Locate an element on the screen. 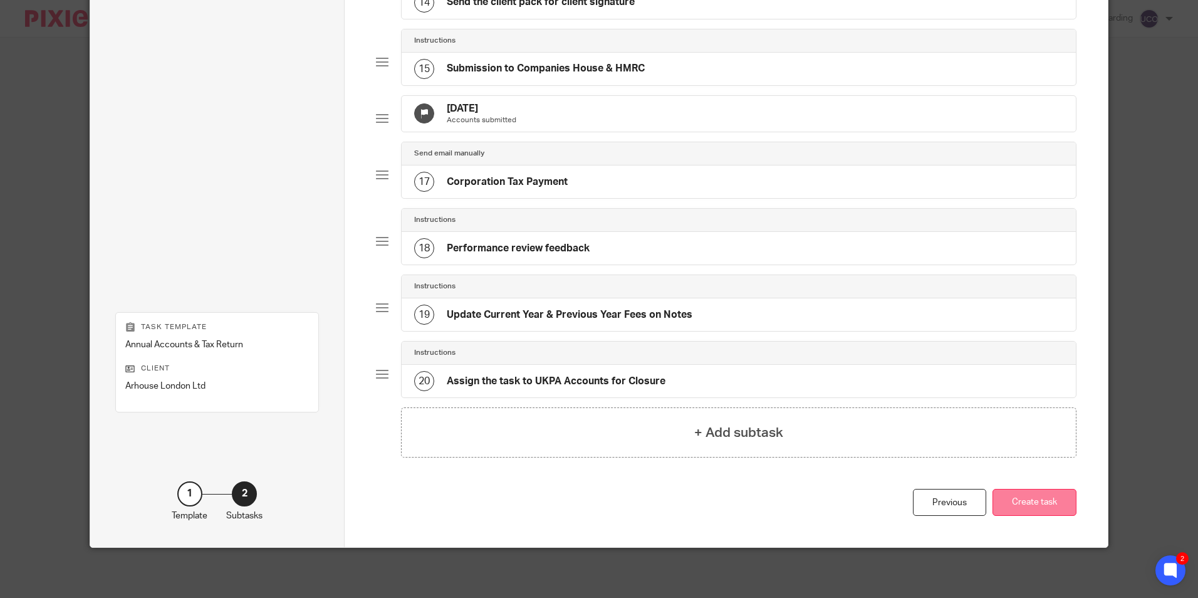 The width and height of the screenshot is (1198, 598). h4: Submission to Companies House & HMRC is located at coordinates (546, 68).